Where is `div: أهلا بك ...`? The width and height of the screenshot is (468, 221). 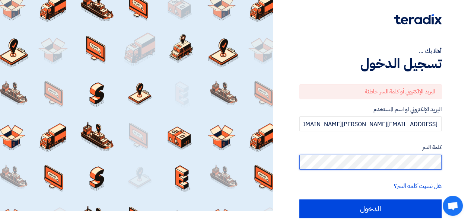
div: أهلا بك ... is located at coordinates (371, 51).